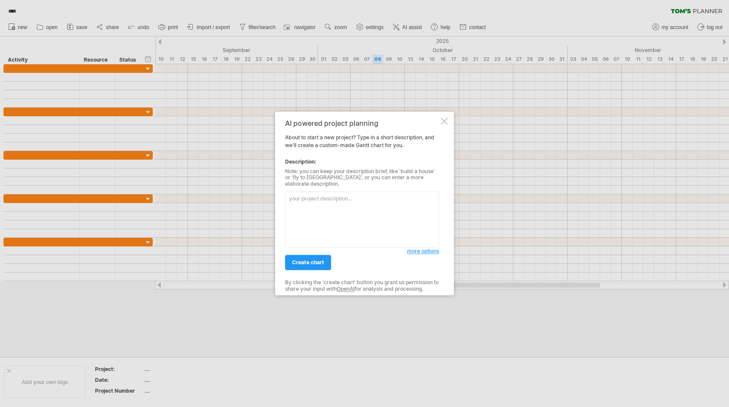  Describe the element at coordinates (362, 123) in the screenshot. I see `div: AI powered project planning` at that location.